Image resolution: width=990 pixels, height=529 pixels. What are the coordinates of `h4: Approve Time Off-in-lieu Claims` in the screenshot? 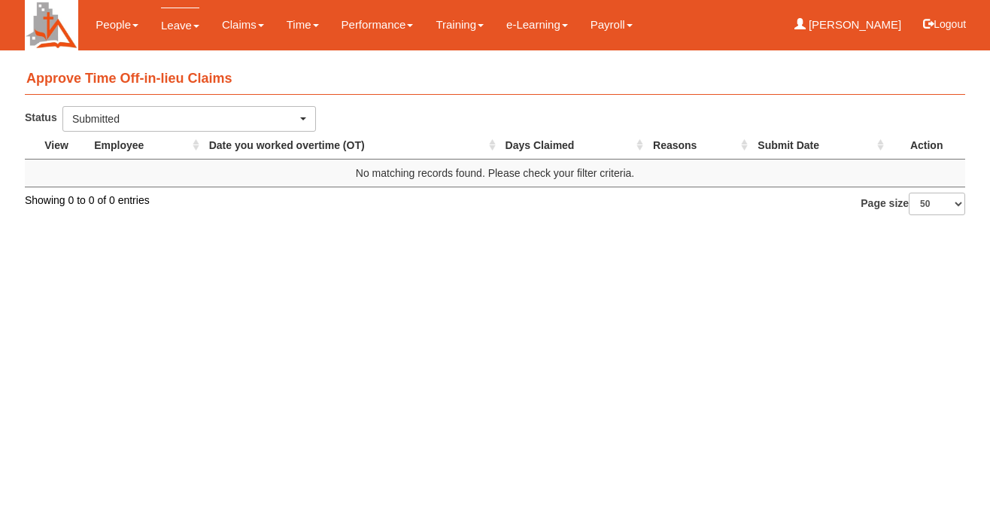 It's located at (495, 79).